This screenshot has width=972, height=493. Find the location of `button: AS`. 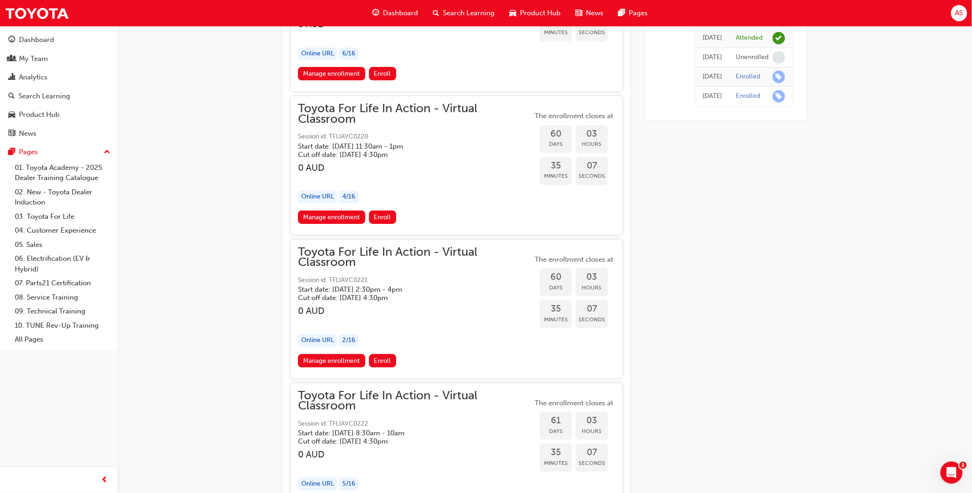

button: AS is located at coordinates (959, 13).